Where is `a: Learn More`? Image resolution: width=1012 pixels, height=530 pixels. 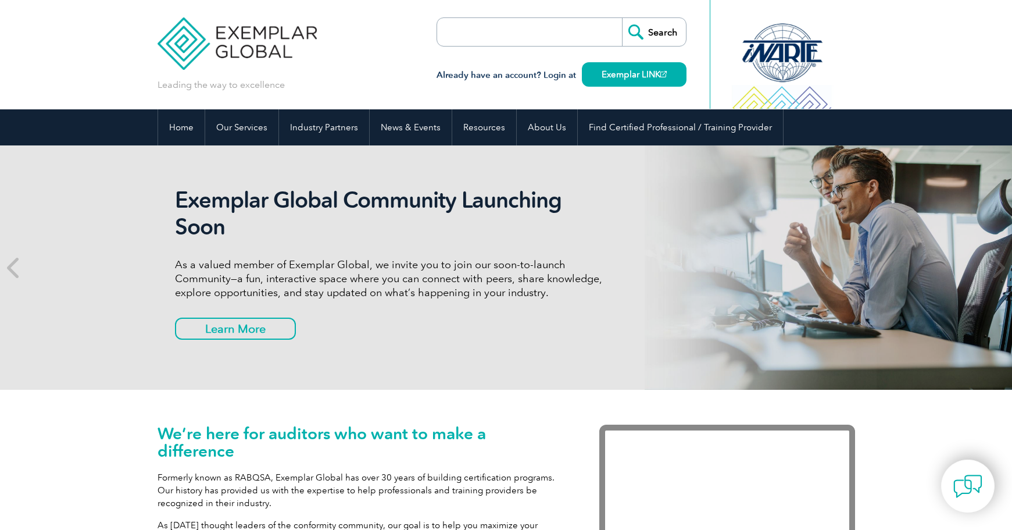
a: Learn More is located at coordinates (235, 328).